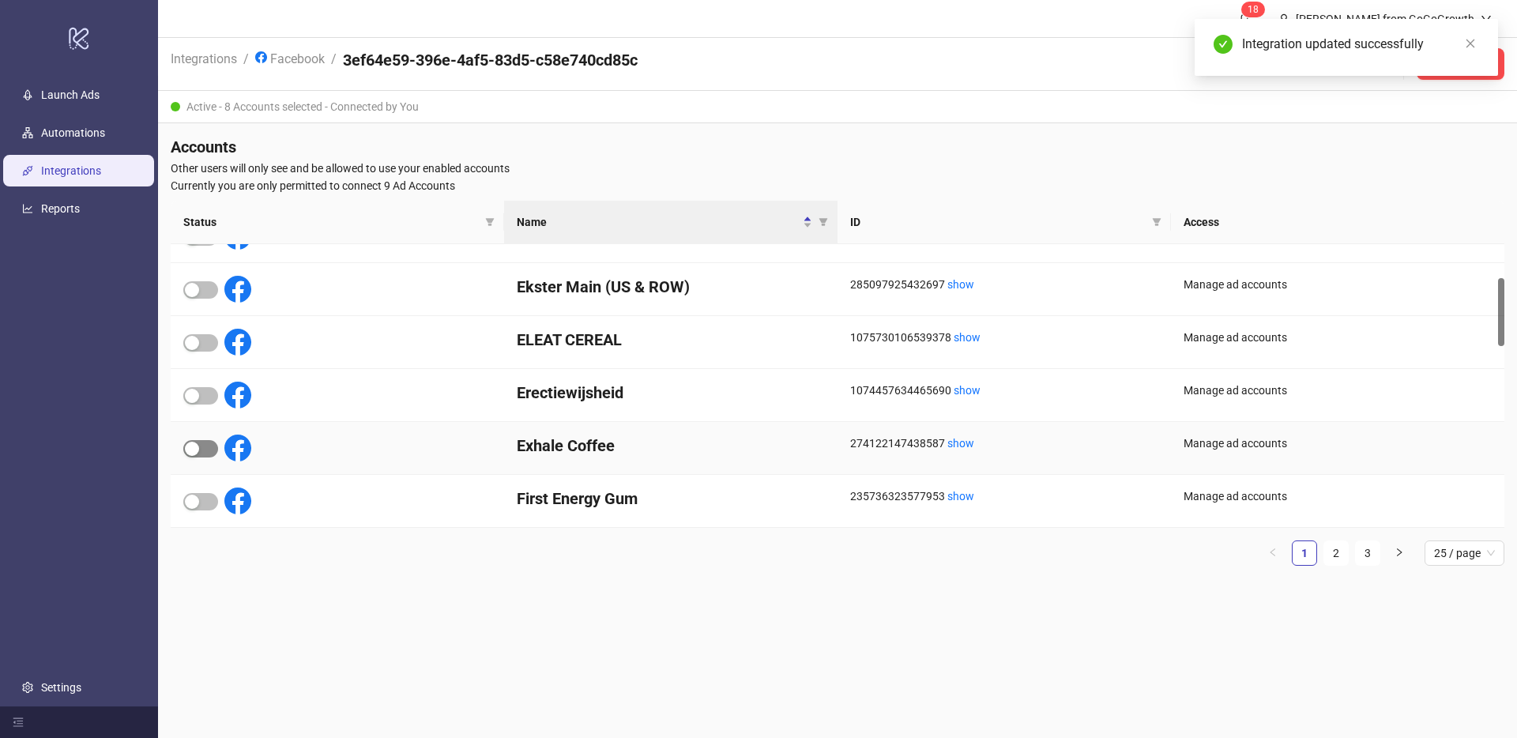  What do you see at coordinates (1336, 553) in the screenshot?
I see `a: 2` at bounding box center [1336, 553].